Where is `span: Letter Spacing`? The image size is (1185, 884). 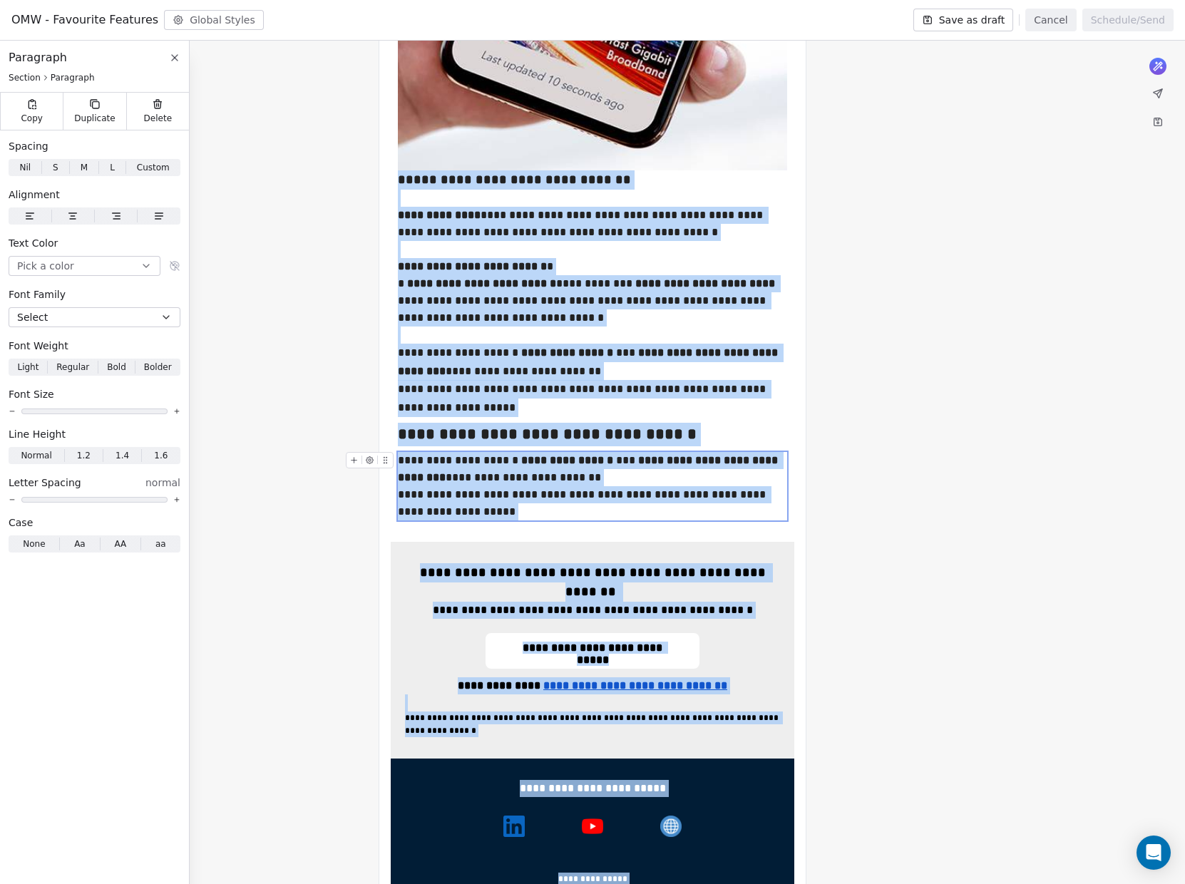
span: Letter Spacing is located at coordinates (45, 483).